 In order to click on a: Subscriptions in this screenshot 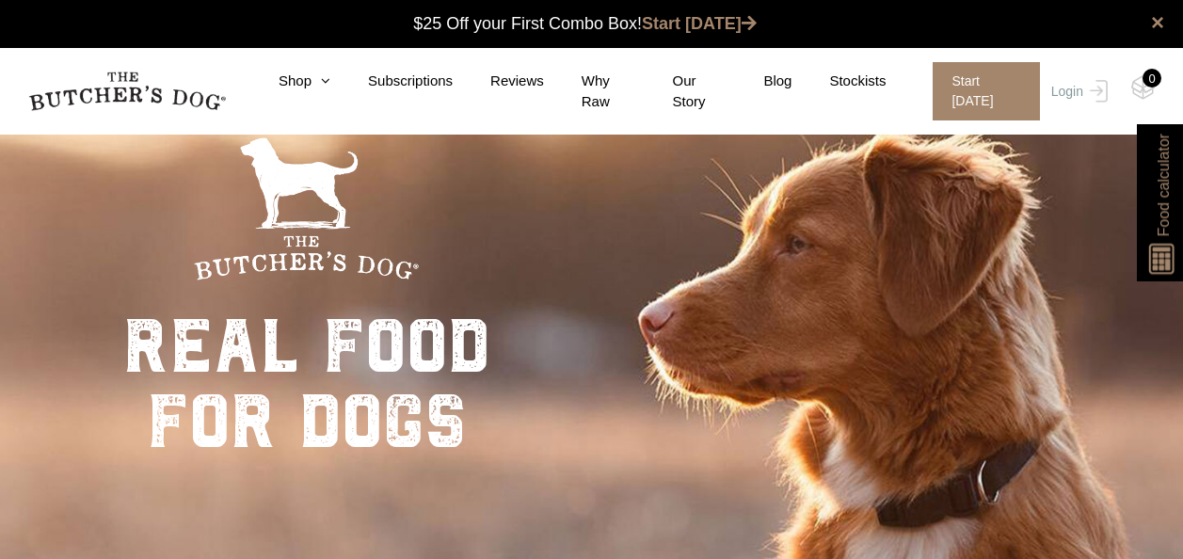, I will do `click(392, 81)`.